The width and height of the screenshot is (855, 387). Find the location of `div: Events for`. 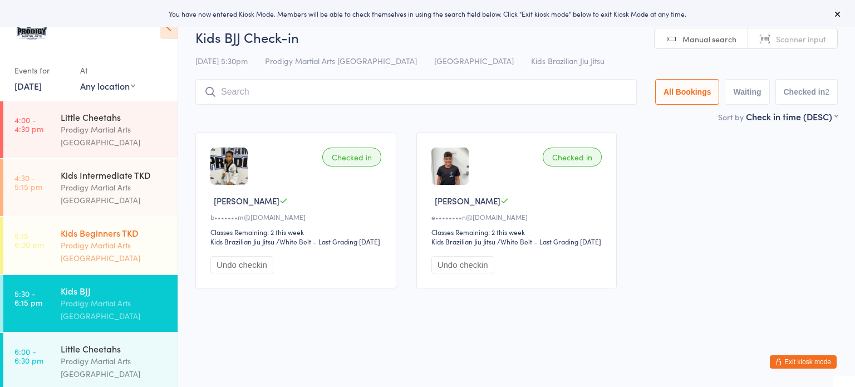

div: Events for is located at coordinates (42, 70).